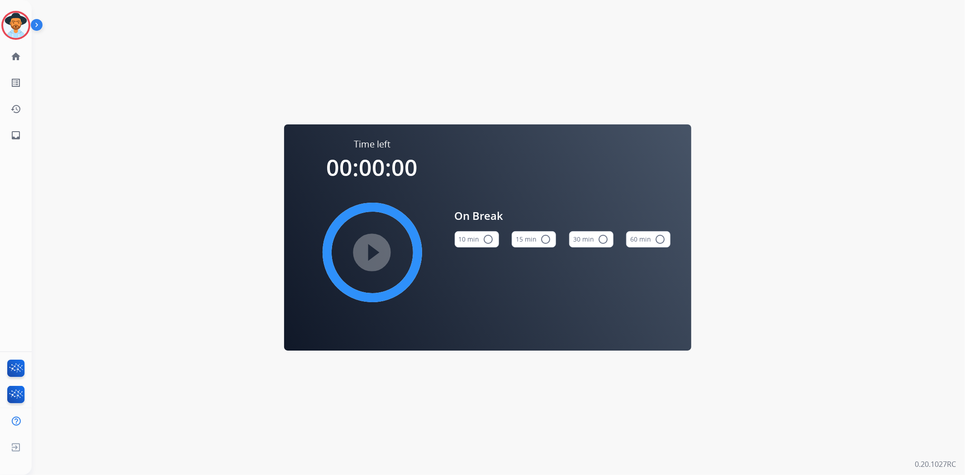 The width and height of the screenshot is (965, 475). Describe the element at coordinates (477, 239) in the screenshot. I see `button: 10 min` at that location.